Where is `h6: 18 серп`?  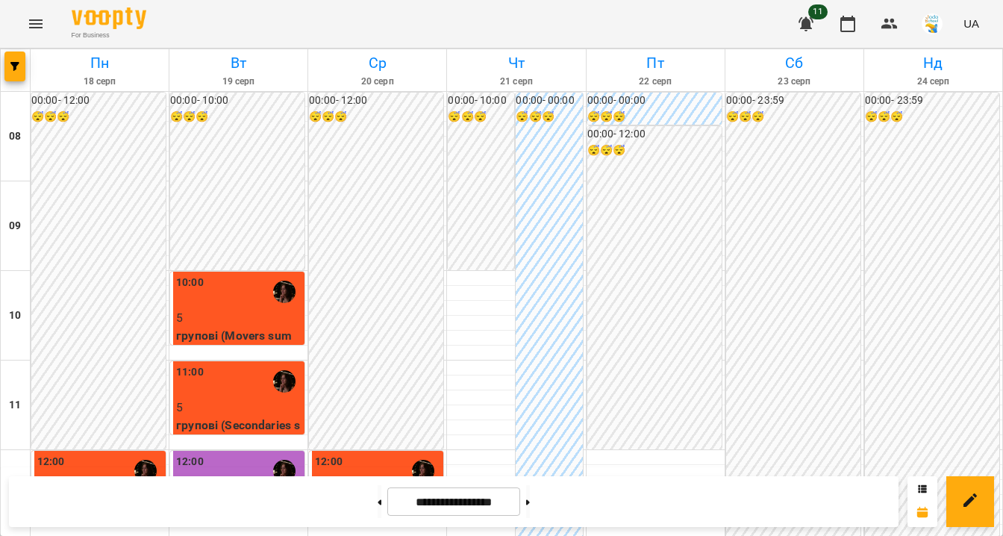 h6: 18 серп is located at coordinates (99, 81).